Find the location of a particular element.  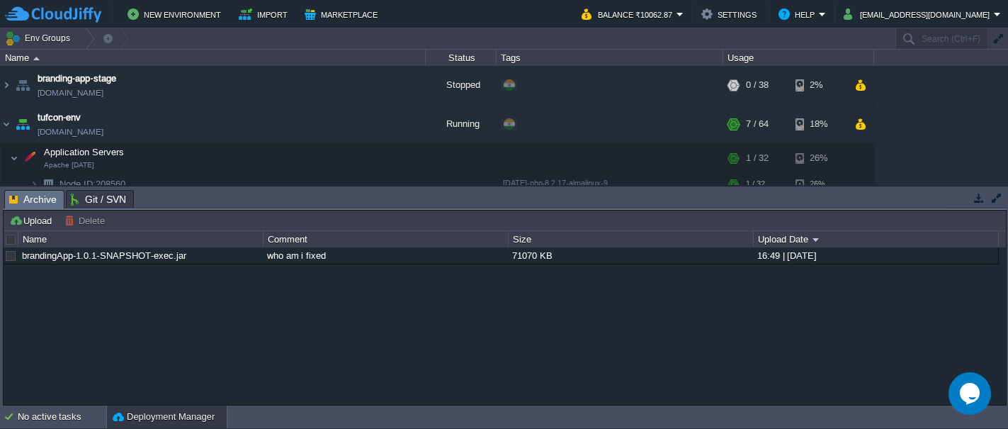

div: 0 / 38 is located at coordinates (757, 85).